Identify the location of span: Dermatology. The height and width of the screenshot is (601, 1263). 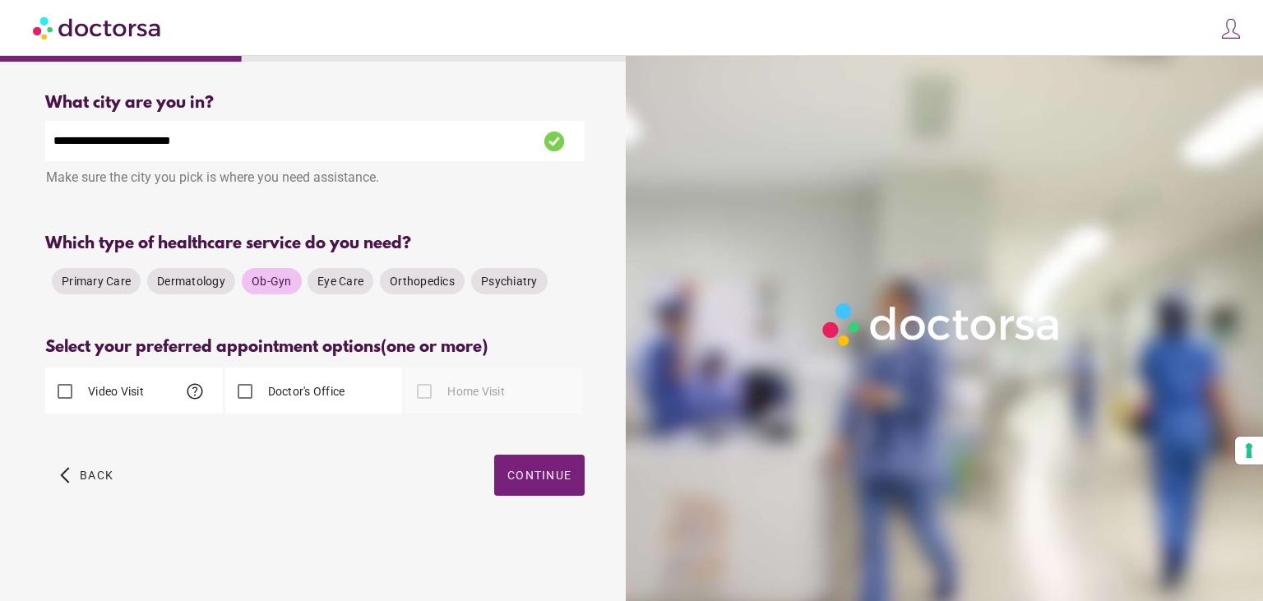
(191, 281).